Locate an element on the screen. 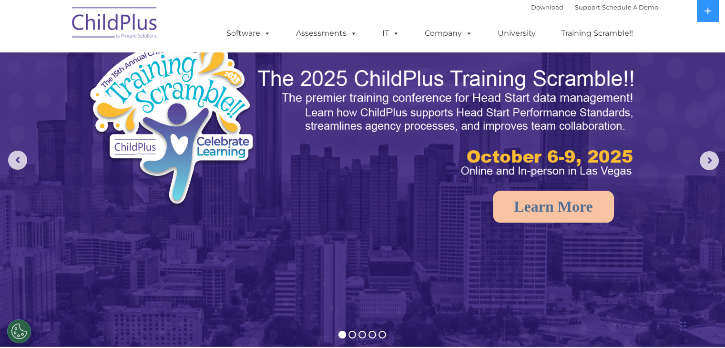 This screenshot has width=725, height=348. a: Company is located at coordinates (448, 33).